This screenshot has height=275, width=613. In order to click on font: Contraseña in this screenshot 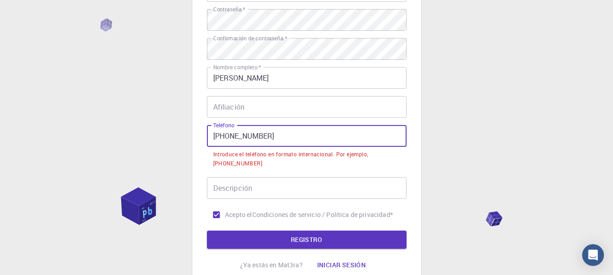, I will do `click(227, 9)`.